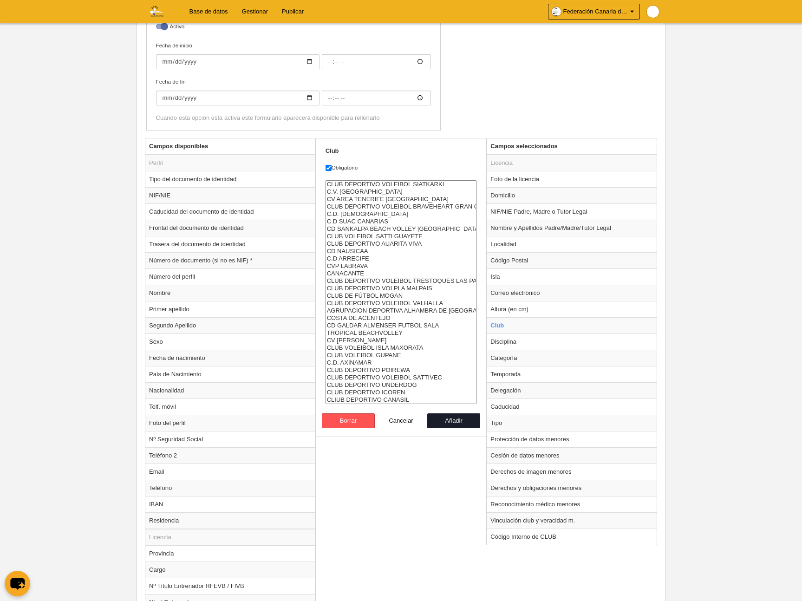 This screenshot has width=802, height=601. What do you see at coordinates (571, 211) in the screenshot?
I see `td: NIF/NIE Padre, Madre o Tutor Legal` at bounding box center [571, 211].